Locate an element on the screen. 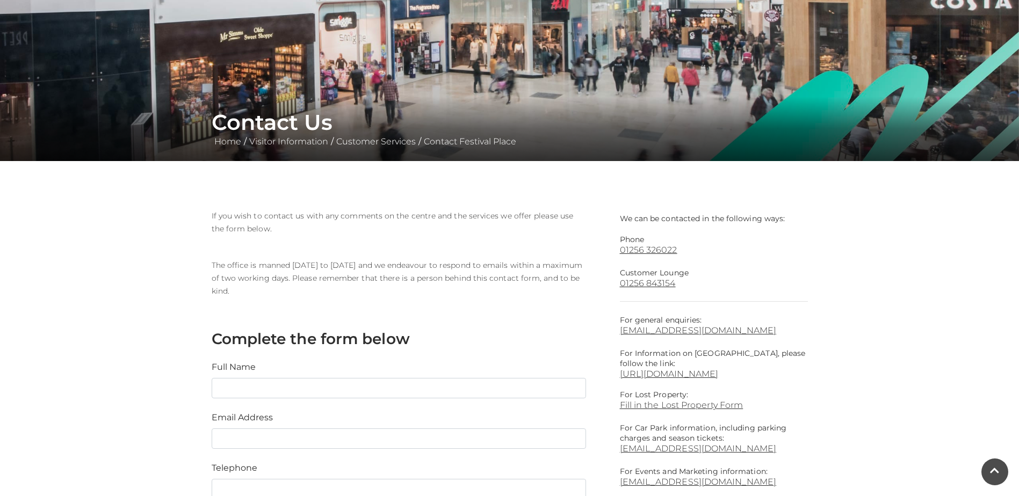 This screenshot has width=1019, height=496. h1: Contact Us is located at coordinates (510, 122).